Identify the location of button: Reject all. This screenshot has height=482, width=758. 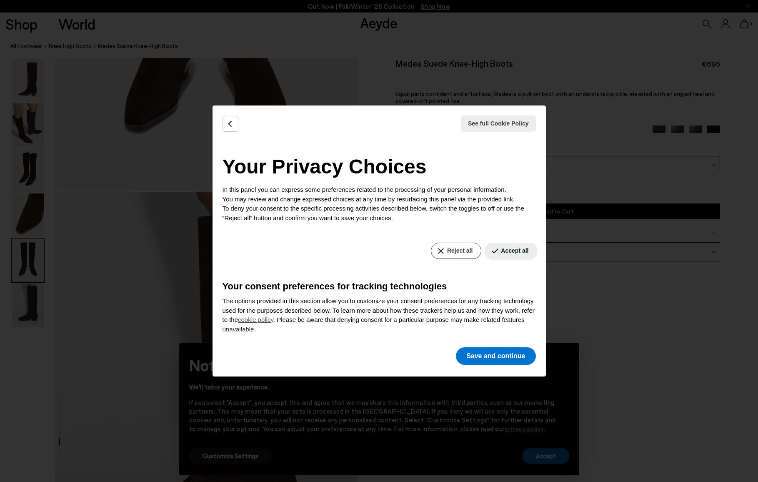
(456, 250).